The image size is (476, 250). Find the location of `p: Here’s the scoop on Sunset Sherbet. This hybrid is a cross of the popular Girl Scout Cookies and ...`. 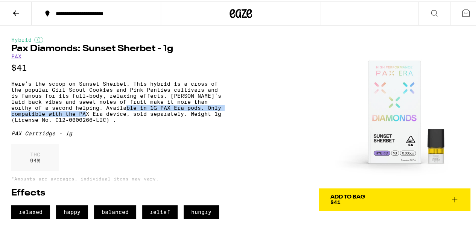

p: Here’s the scoop on Sunset Sherbet. This hybrid is a cross of the popular Girl Scout Cookies and ... is located at coordinates (120, 100).